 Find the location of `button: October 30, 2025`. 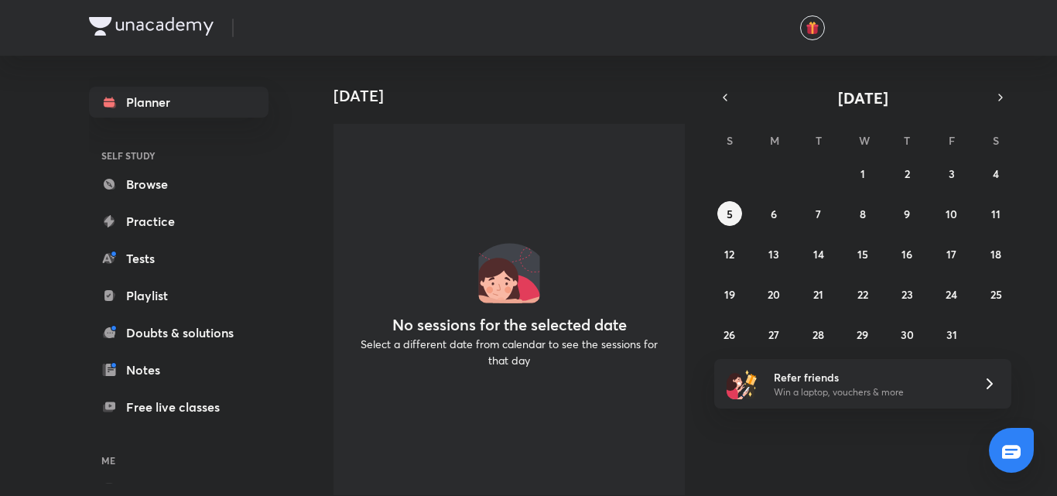

button: October 30, 2025 is located at coordinates (907, 334).